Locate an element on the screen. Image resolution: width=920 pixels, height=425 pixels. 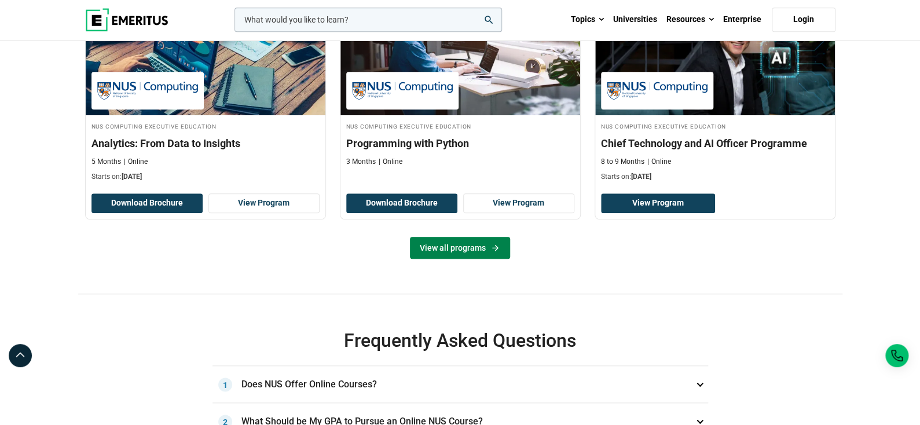
a: View all programs is located at coordinates (460, 248).